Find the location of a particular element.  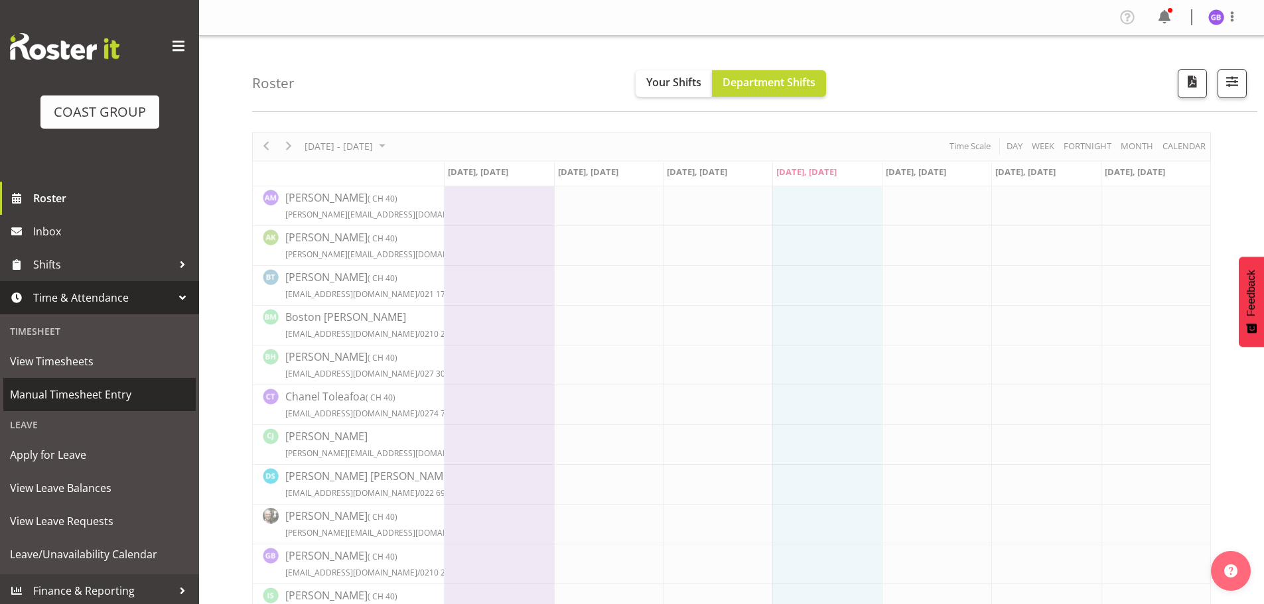

span: Department Shifts is located at coordinates (769, 82).